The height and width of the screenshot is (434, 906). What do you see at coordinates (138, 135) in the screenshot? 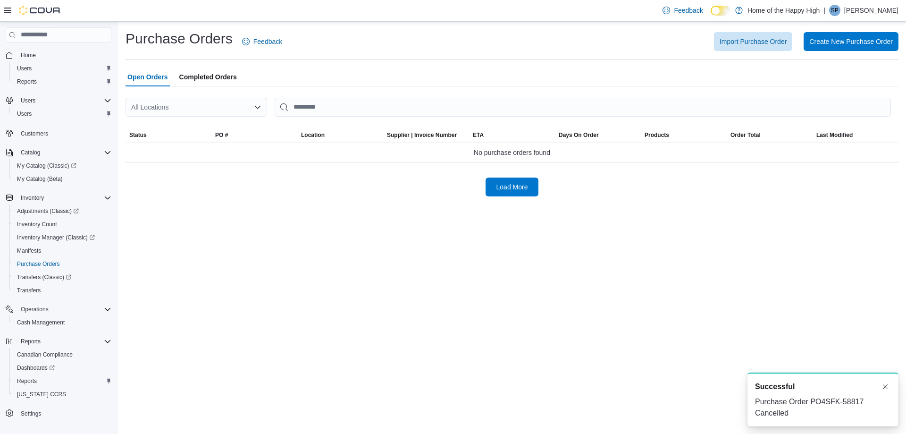
I see `span: Status` at bounding box center [138, 135].